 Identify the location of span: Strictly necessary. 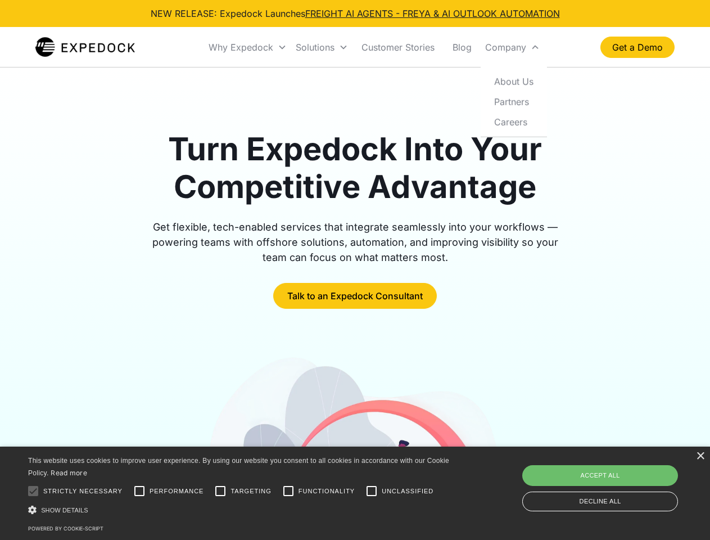
(83, 491).